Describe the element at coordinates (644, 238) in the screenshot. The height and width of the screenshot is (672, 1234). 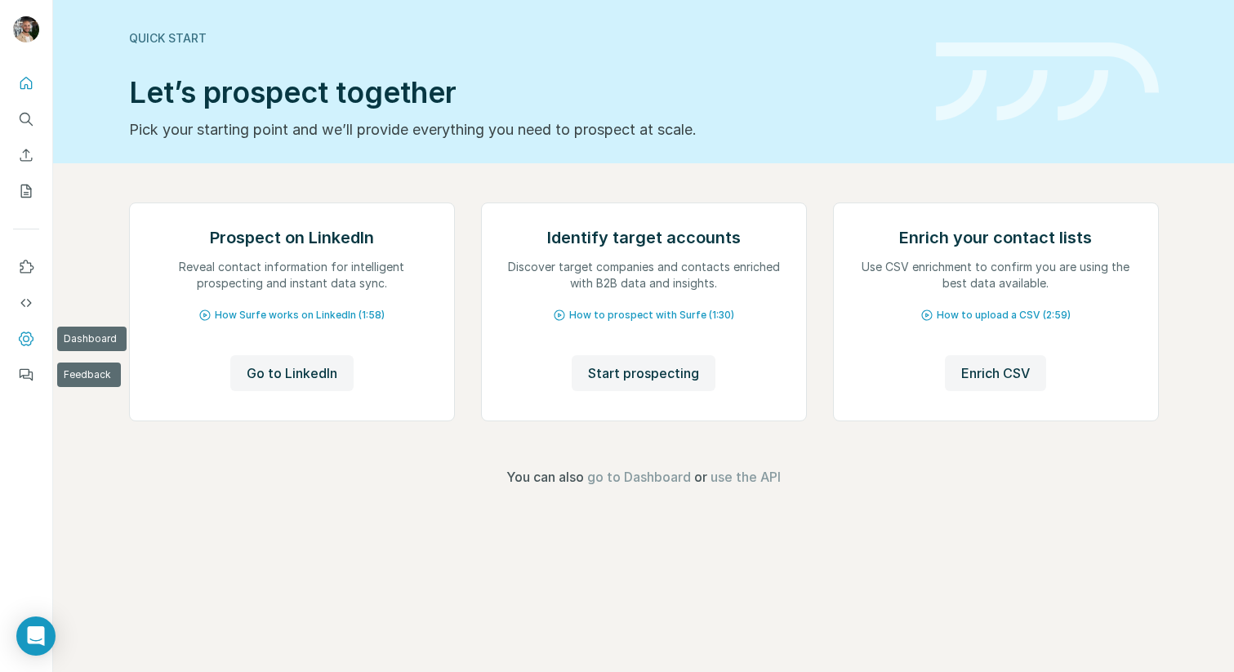
I see `h2: Identify target accounts` at that location.